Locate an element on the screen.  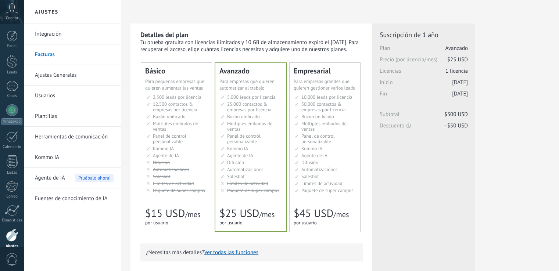
span: Para pequeñas empresas que quieren aumentar las ventas is located at coordinates (175, 85).